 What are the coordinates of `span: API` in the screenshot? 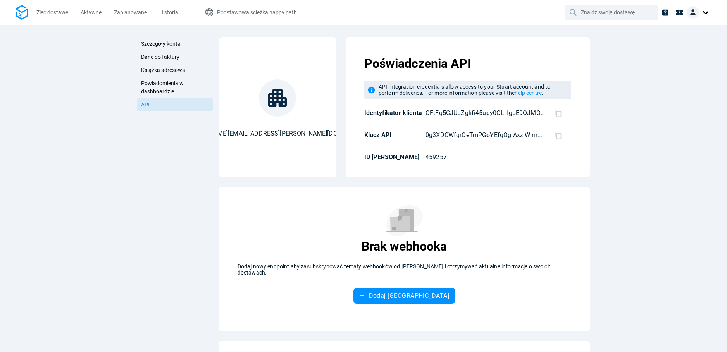 It's located at (145, 105).